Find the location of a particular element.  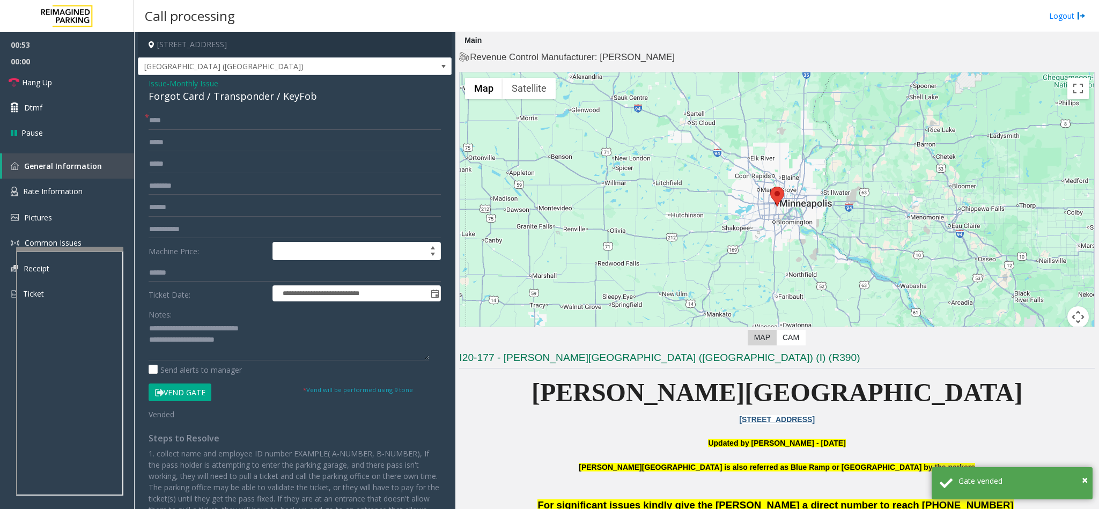

label: CAM is located at coordinates (791, 337).